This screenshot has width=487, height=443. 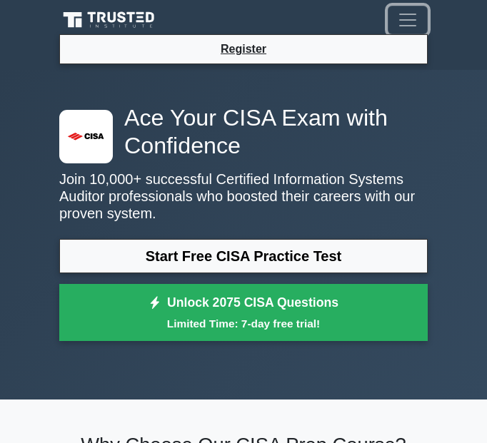 What do you see at coordinates (243, 312) in the screenshot?
I see `a: Unlock 2075 CISA QuestionsLimited Time: 7-day free trial!` at bounding box center [243, 312].